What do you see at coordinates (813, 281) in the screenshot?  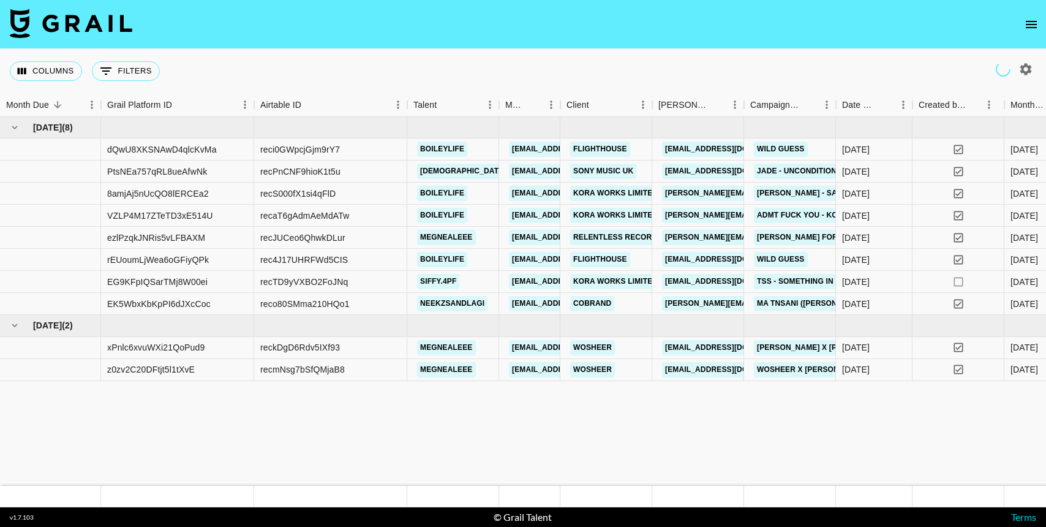 I see `a: TSS - Something In The Way` at bounding box center [813, 281].